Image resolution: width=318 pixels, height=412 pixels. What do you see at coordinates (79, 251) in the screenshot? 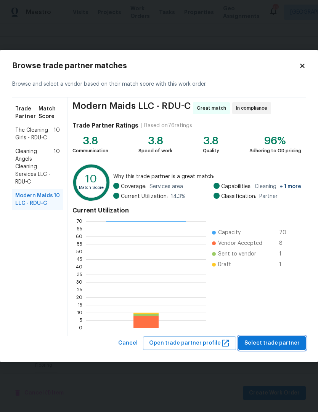
I see `text: 50` at bounding box center [79, 251].